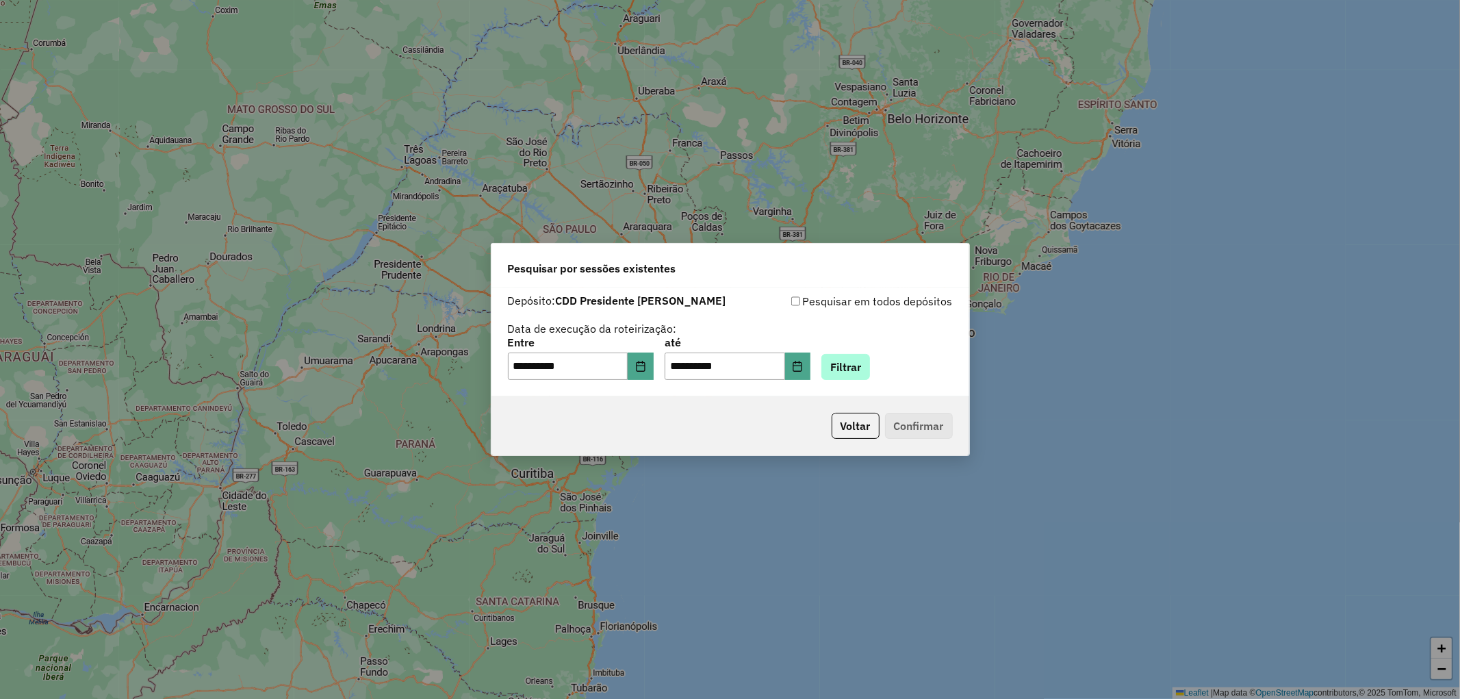 The height and width of the screenshot is (699, 1460). What do you see at coordinates (617, 300) in the screenshot?
I see `label: Depósito:` at bounding box center [617, 300].